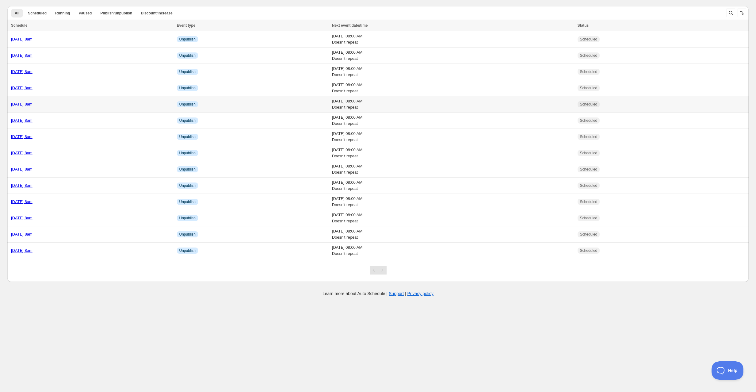 The width and height of the screenshot is (756, 392). Describe the element at coordinates (85, 13) in the screenshot. I see `span: Paused` at that location.